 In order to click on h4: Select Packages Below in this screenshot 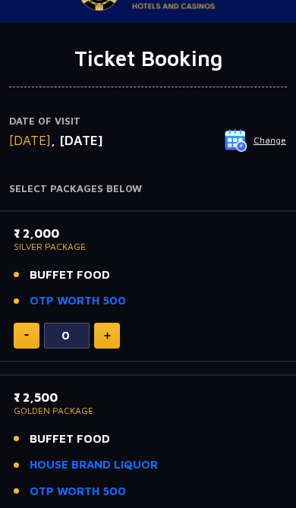, I will do `click(148, 189)`.